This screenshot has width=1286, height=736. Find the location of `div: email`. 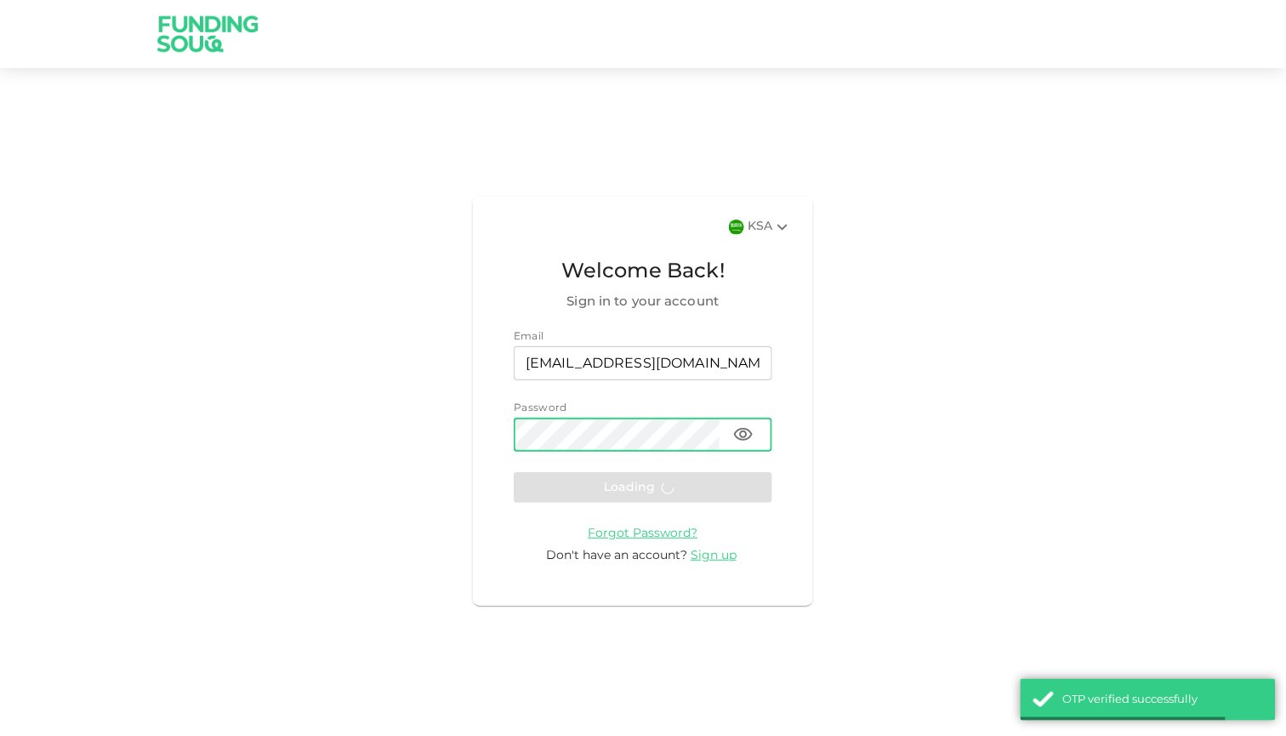

div: email is located at coordinates (643, 363).